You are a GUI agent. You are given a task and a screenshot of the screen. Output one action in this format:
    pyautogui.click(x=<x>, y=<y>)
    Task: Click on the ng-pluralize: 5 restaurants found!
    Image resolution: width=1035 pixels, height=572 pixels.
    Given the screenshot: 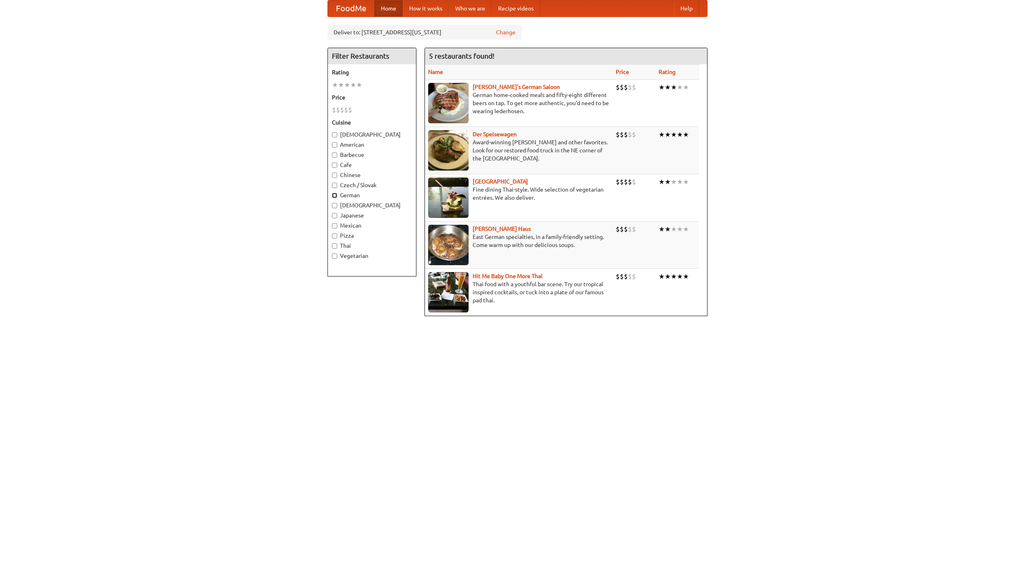 What is the action you would take?
    pyautogui.click(x=462, y=56)
    